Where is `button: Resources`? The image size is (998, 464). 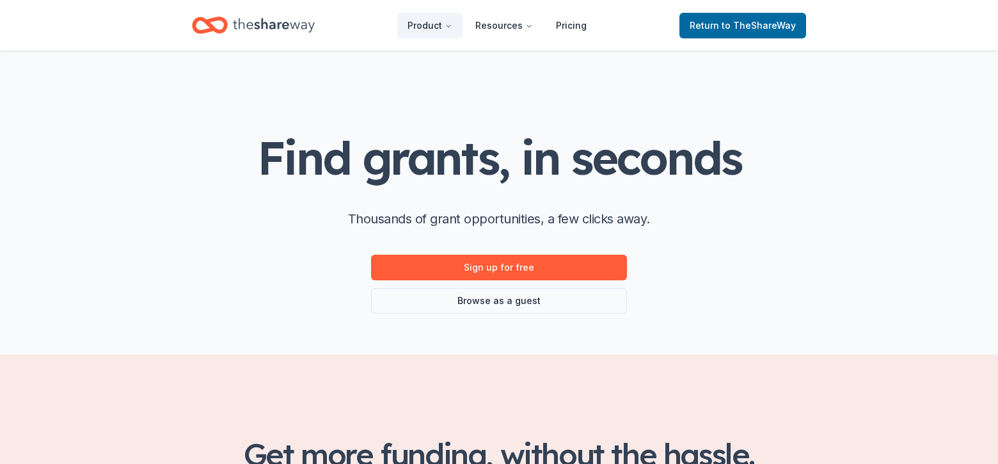 button: Resources is located at coordinates (504, 26).